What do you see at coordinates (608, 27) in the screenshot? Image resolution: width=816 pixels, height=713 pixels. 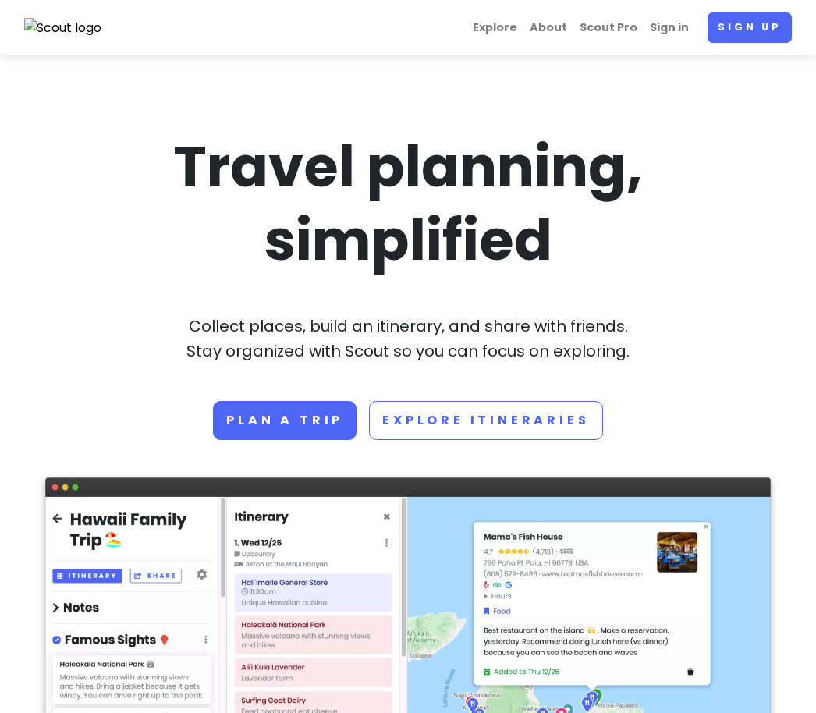 I see `a: Scout Pro` at bounding box center [608, 27].